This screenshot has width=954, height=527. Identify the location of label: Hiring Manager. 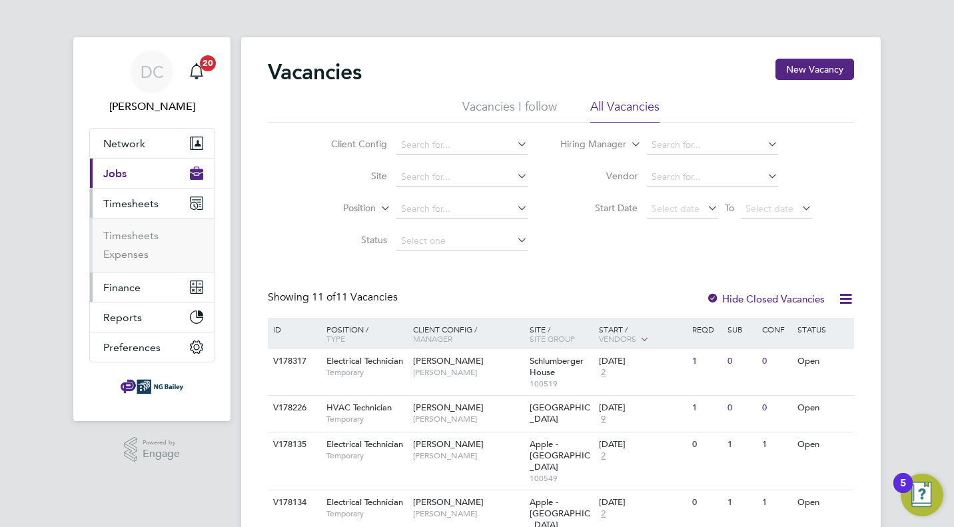
(587, 145).